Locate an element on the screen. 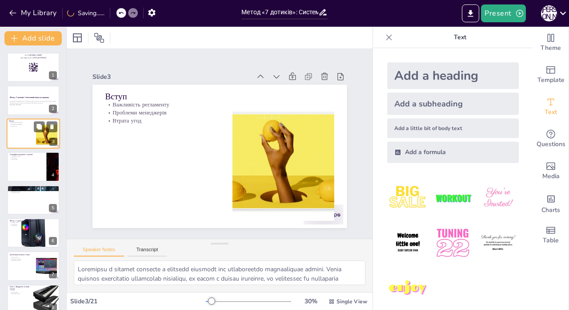 The image size is (569, 310). p: Важливість етапів is located at coordinates (33, 191).